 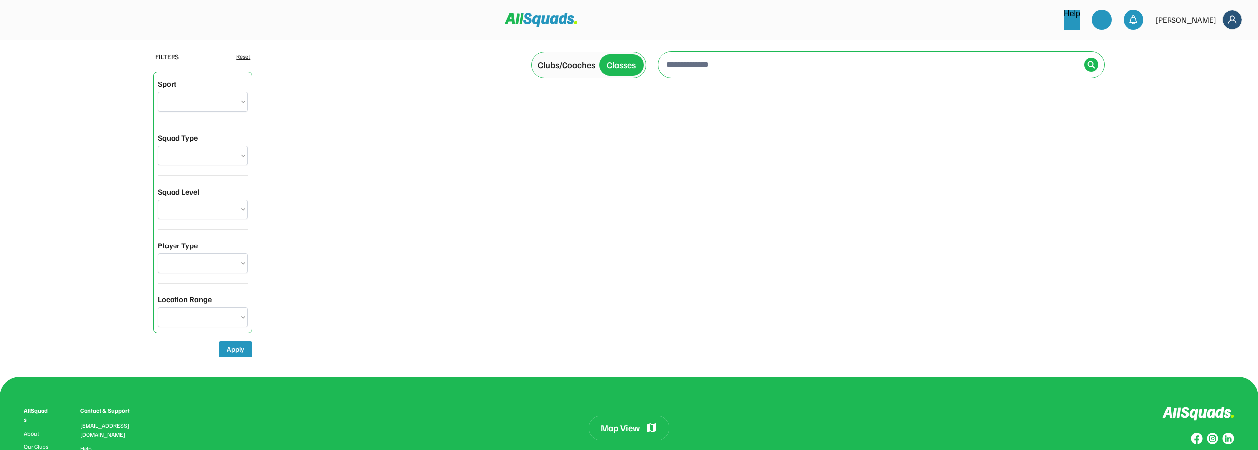 What do you see at coordinates (37, 416) in the screenshot?
I see `div: AllSquads` at bounding box center [37, 416].